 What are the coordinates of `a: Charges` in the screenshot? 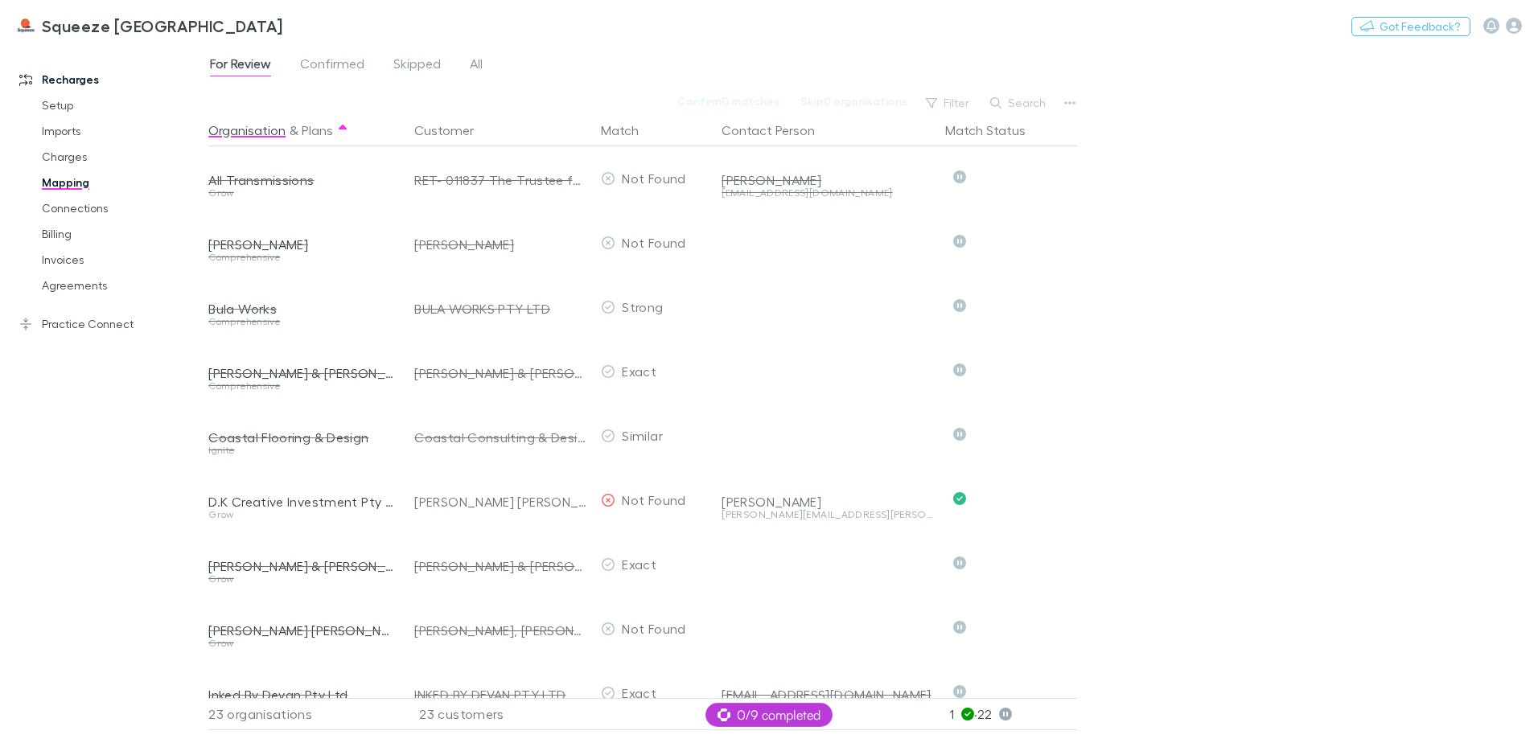 It's located at (121, 157).